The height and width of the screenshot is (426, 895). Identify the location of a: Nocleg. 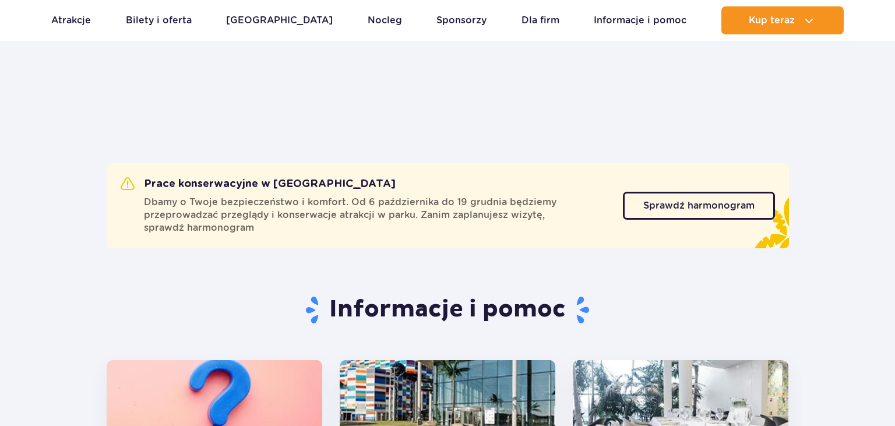
(385, 20).